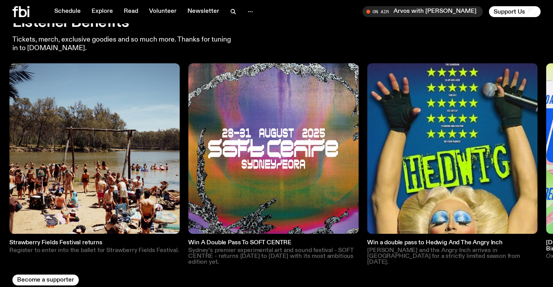  Describe the element at coordinates (94, 250) in the screenshot. I see `p: Register to enter into the ballet for Strawberry Fields Festival.` at that location.